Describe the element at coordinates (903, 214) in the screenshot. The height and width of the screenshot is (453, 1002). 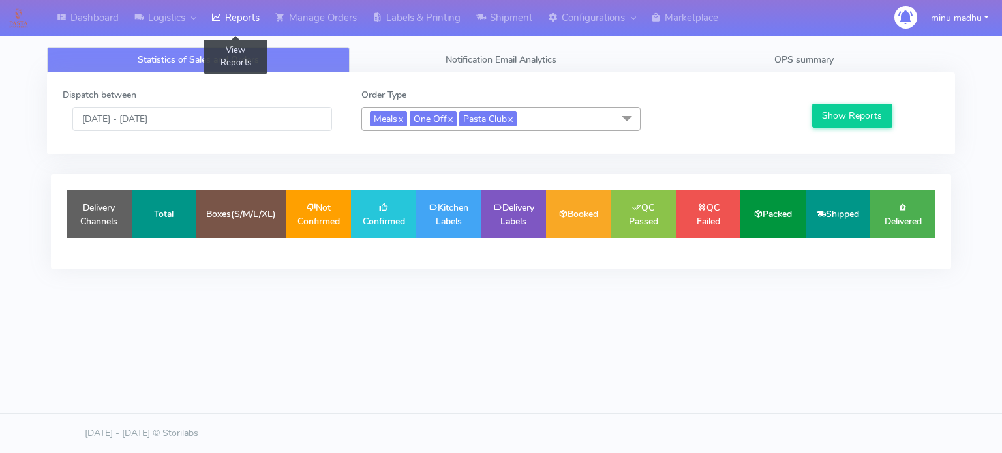
I see `td: Delivered` at that location.